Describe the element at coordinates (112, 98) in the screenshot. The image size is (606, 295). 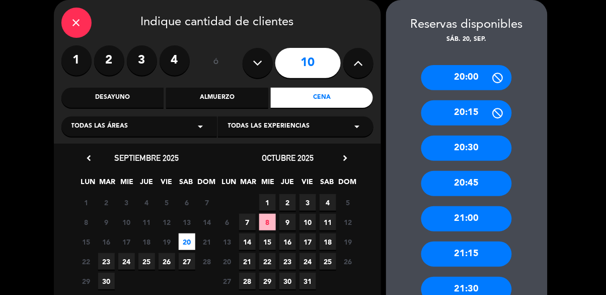
I see `div: Desayuno` at that location.